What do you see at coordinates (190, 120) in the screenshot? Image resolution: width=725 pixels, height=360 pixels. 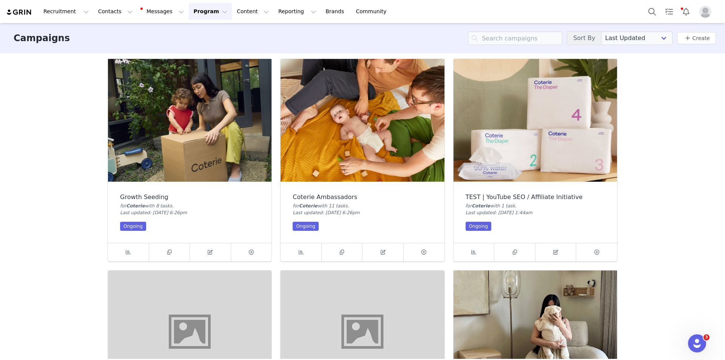 I see `img: Growth Seeding` at bounding box center [190, 120].